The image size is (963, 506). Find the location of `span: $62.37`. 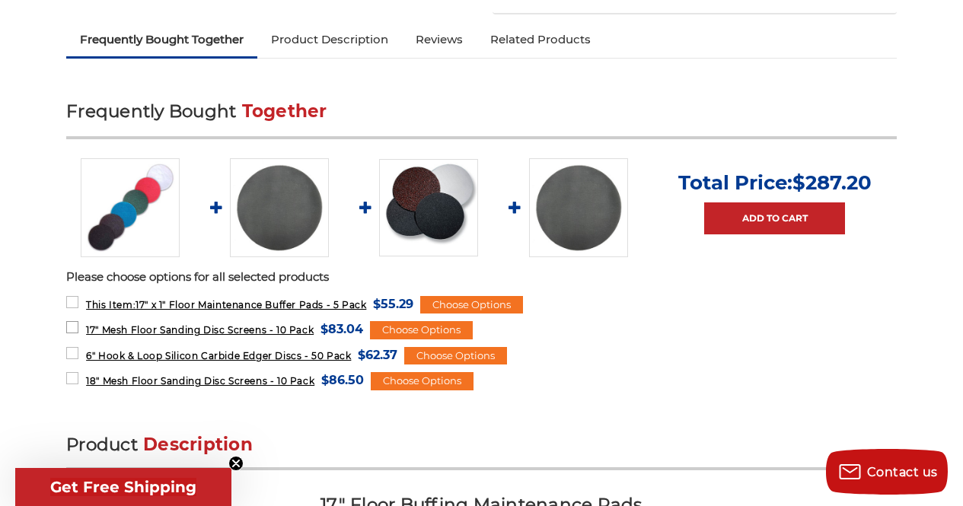

span: $62.37 is located at coordinates (378, 355).